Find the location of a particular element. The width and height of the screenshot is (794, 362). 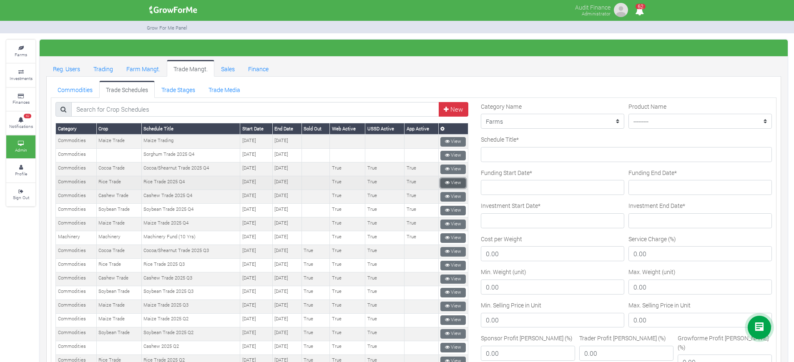

td: Maize Trade 2025 Q3 is located at coordinates (191, 307).